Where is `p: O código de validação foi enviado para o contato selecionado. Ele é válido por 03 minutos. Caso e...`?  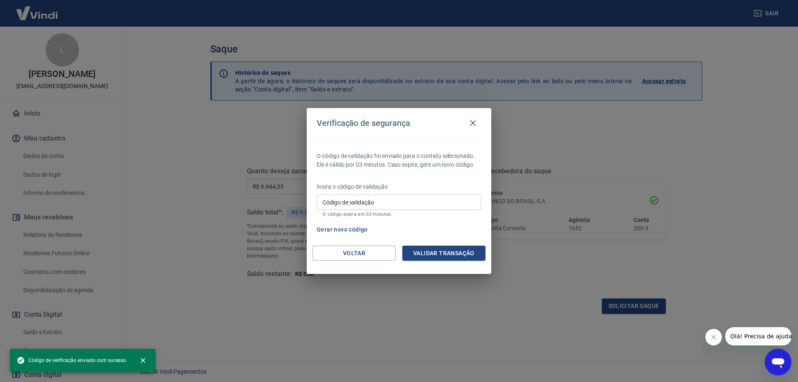
p: O código de validação foi enviado para o contato selecionado. Ele é válido por 03 minutos. Caso e... is located at coordinates (399, 161).